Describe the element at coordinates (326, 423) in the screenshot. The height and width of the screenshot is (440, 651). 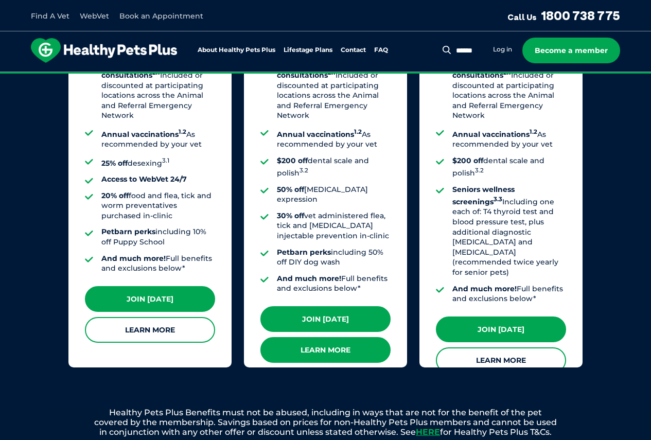
I see `p: Healthy Pets Plus Benefits must not be abused, including in ways that are not for the benefit of ...` at that location.